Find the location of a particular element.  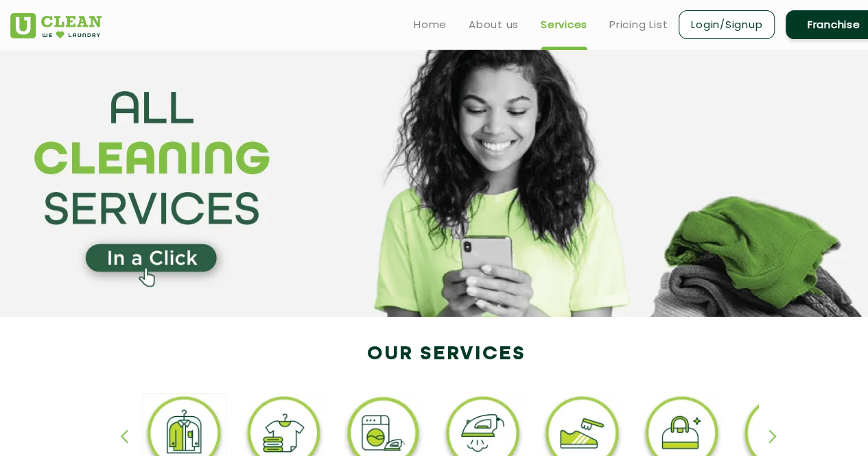

a: Services is located at coordinates (564, 25).